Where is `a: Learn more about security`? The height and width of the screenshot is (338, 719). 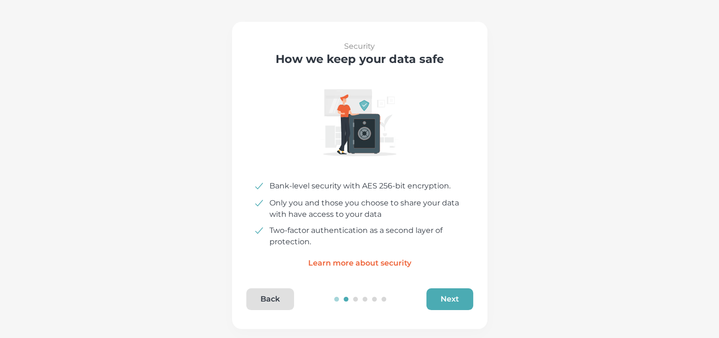 a: Learn more about security is located at coordinates (360, 263).